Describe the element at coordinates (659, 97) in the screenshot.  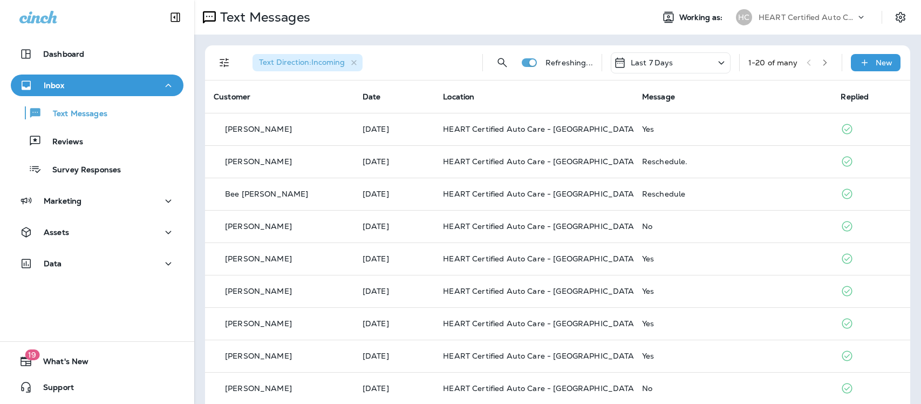
I see `span: Message` at that location.